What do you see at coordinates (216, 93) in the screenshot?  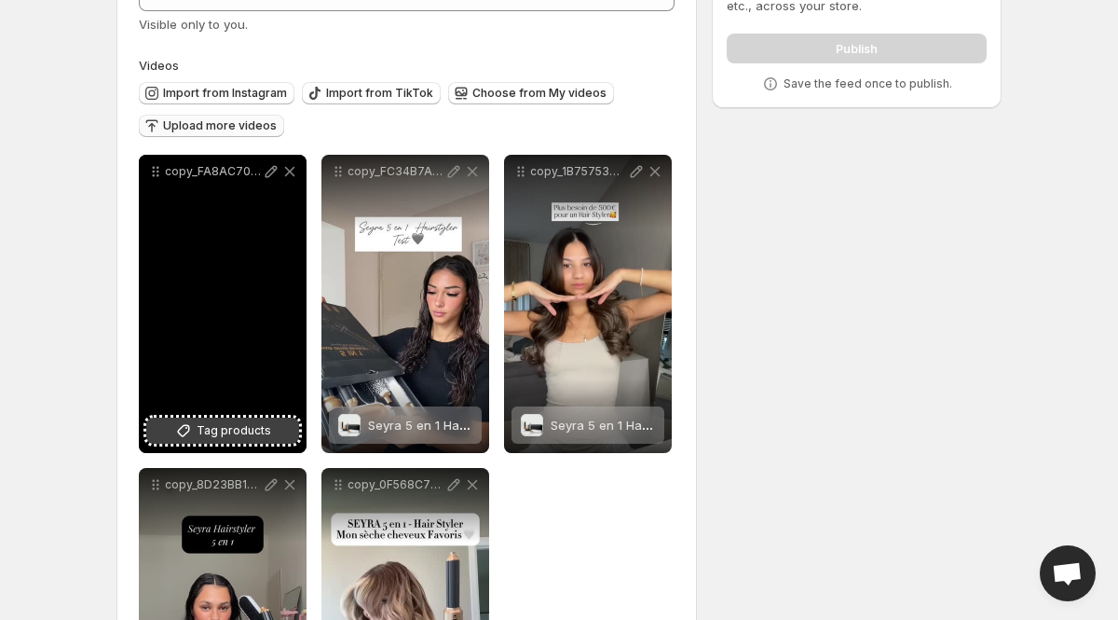 I see `button: Import from Instagram` at bounding box center [216, 93].